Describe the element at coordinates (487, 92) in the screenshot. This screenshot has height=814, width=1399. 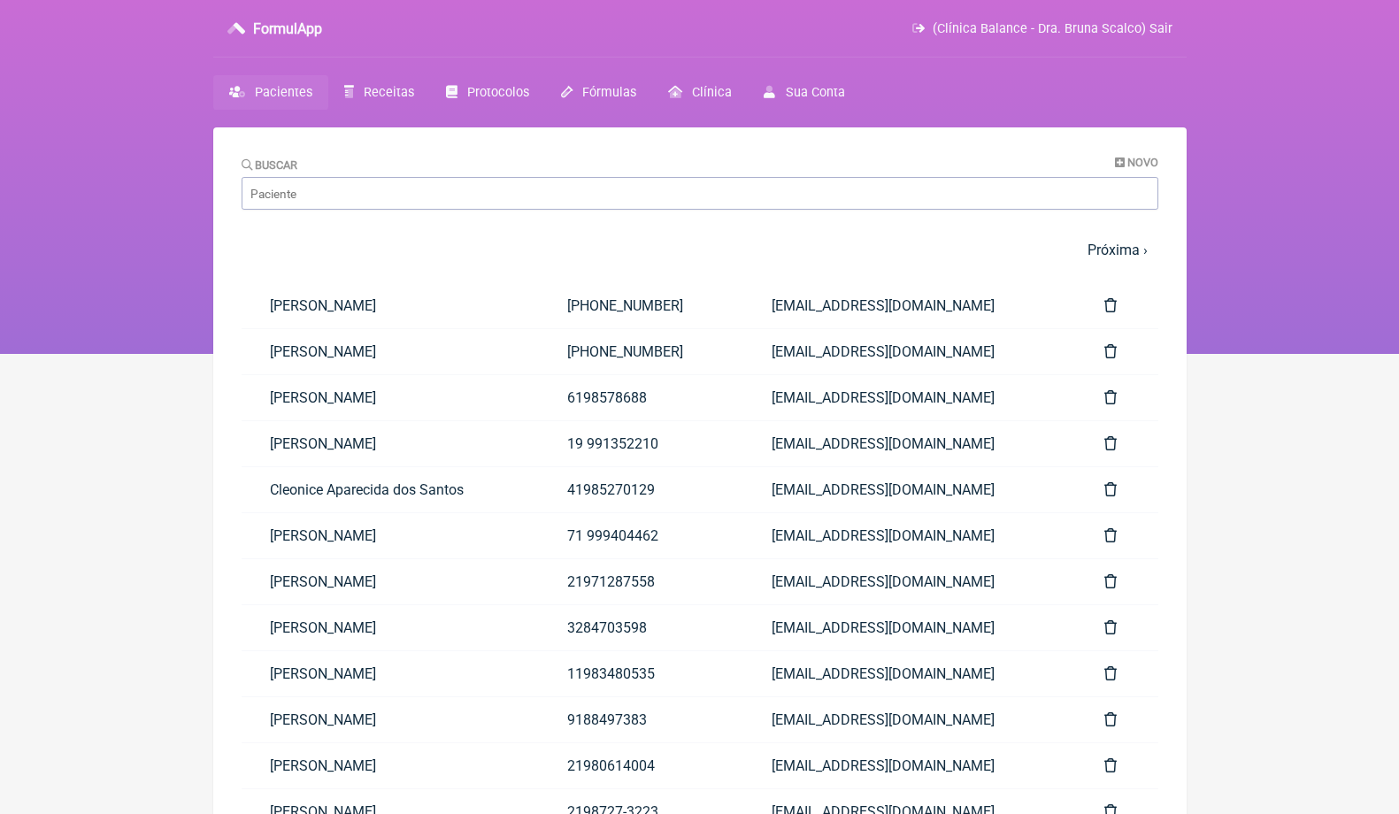
I see `a: Protocolos` at that location.